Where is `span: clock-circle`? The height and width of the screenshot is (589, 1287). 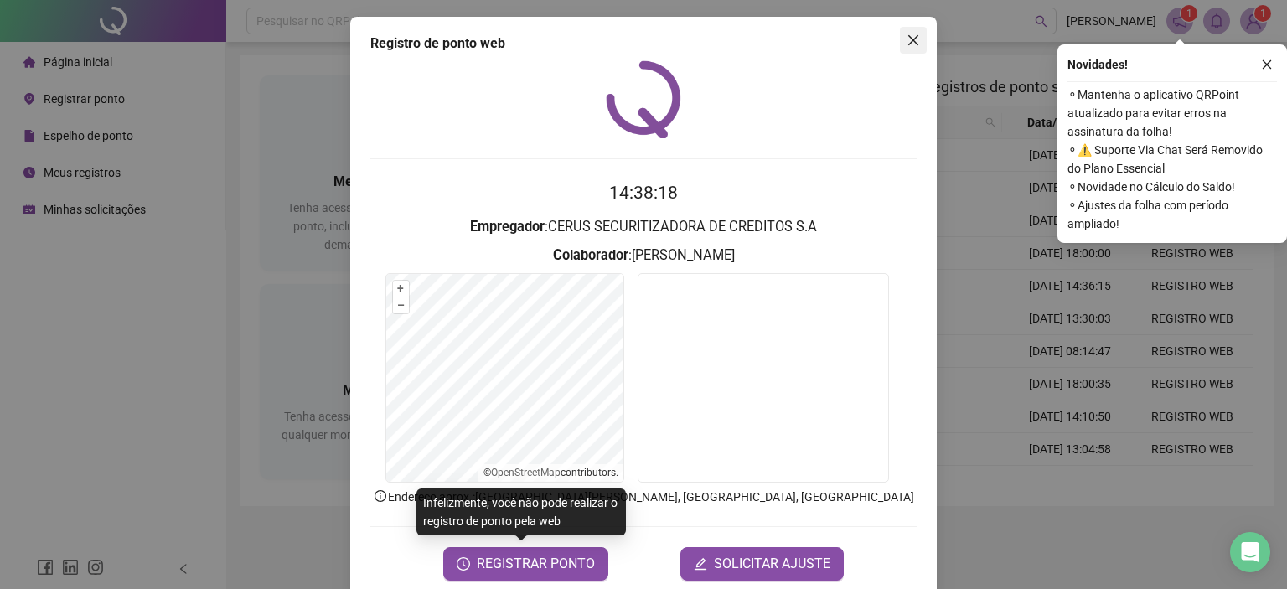
span: clock-circle is located at coordinates (463, 564).